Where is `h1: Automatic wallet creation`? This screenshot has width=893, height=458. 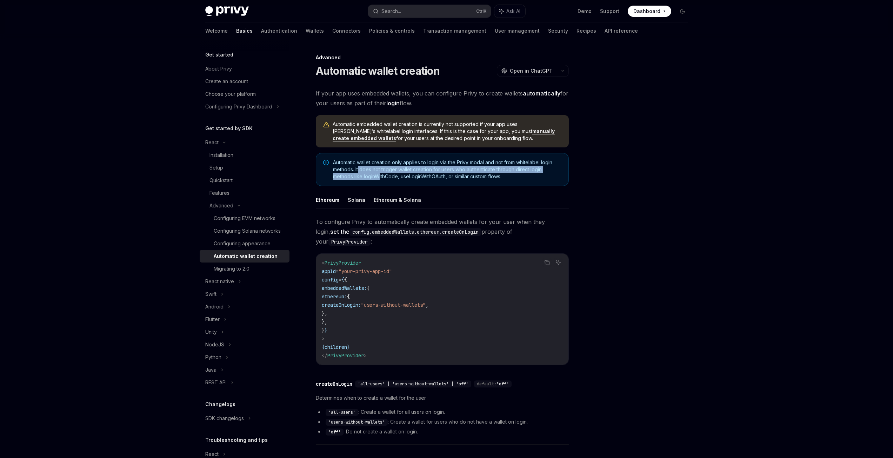 h1: Automatic wallet creation is located at coordinates (378, 71).